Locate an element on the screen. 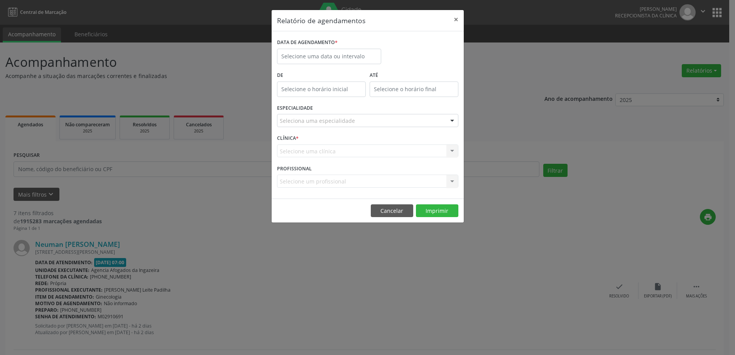 The image size is (735, 355). input: Selecione o horário final is located at coordinates (414, 89).